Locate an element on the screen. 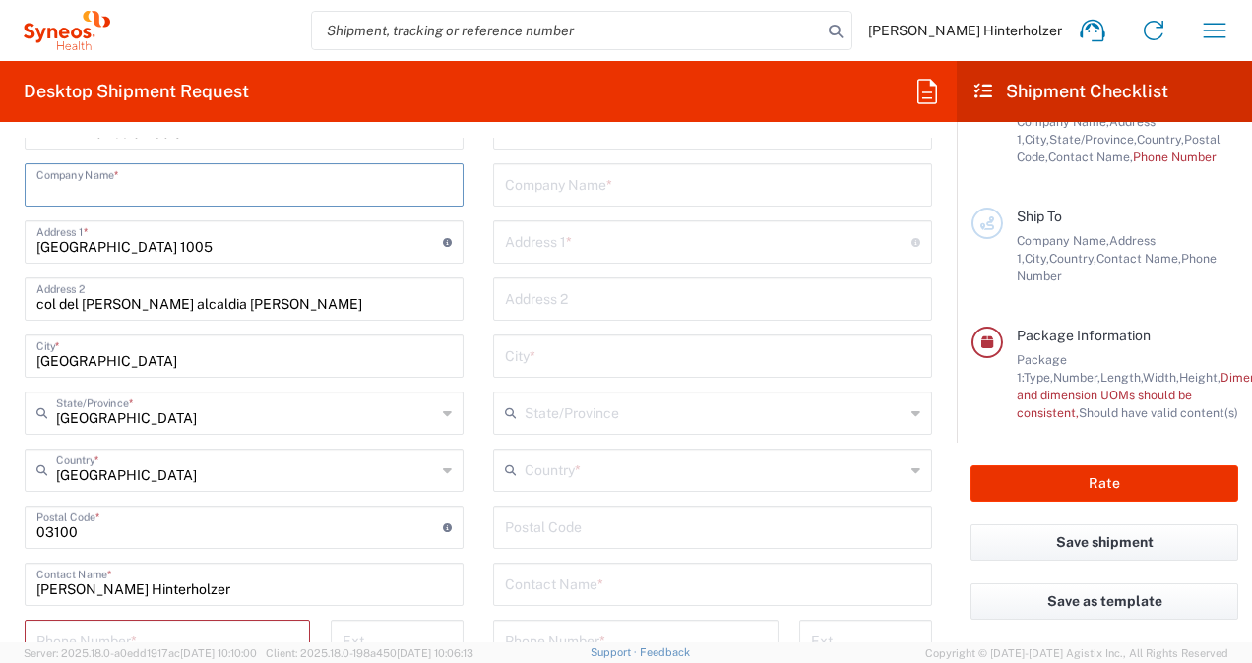  span: Type, is located at coordinates (1038, 377).